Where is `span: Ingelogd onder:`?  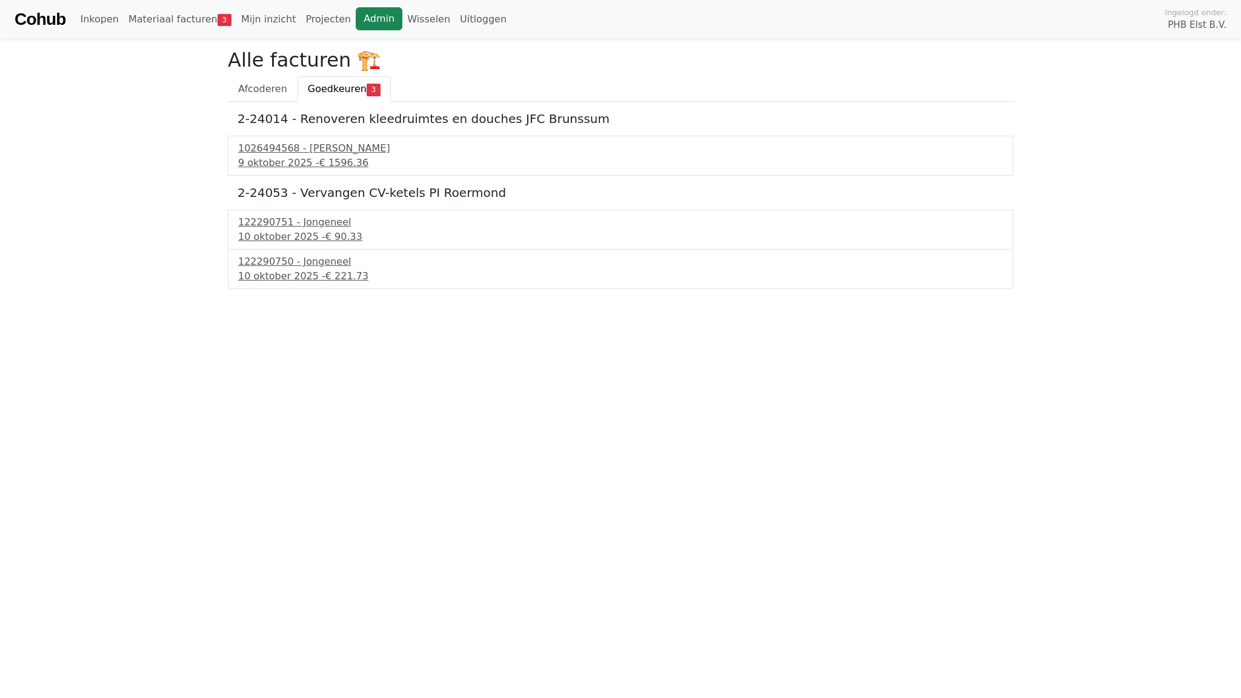 span: Ingelogd onder: is located at coordinates (1196, 12).